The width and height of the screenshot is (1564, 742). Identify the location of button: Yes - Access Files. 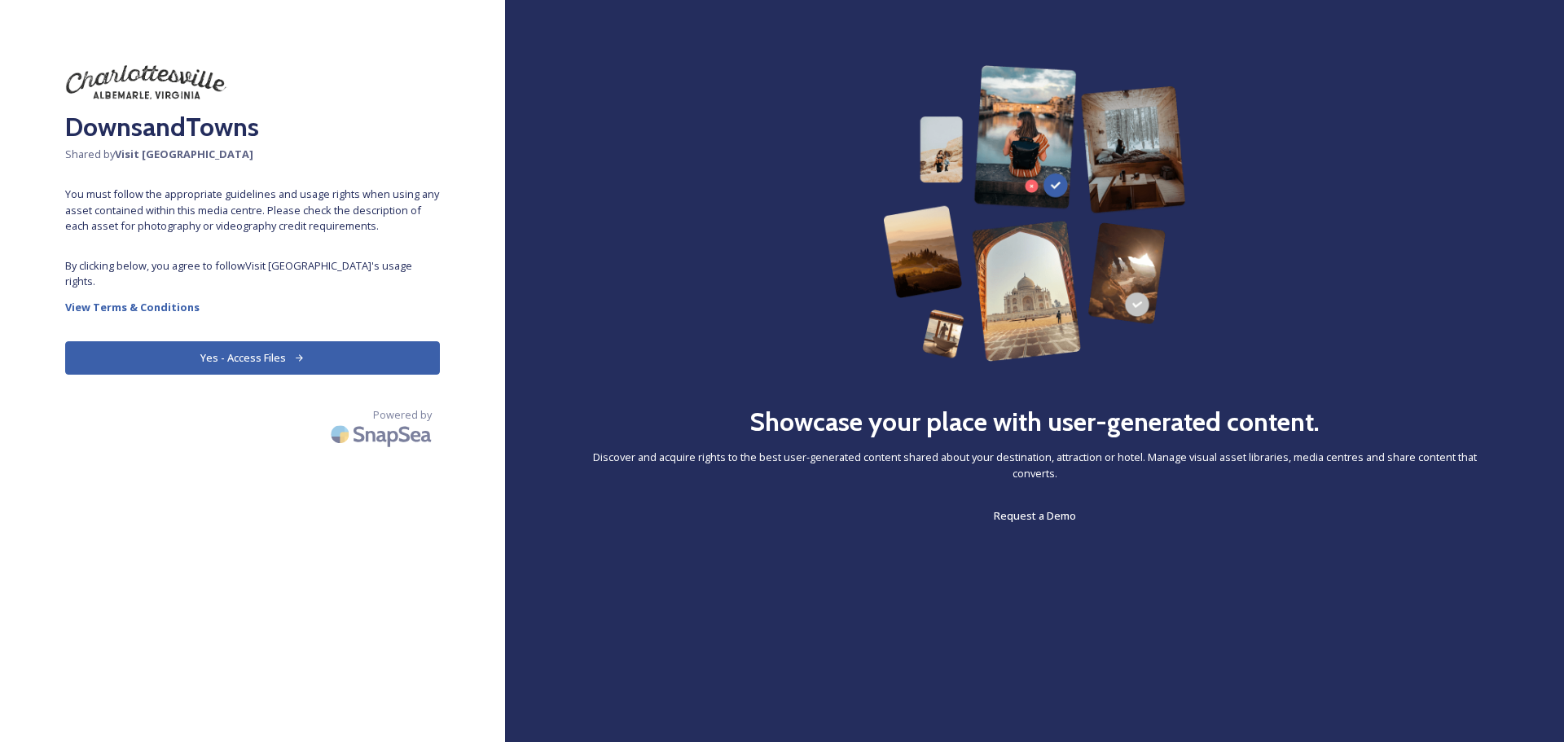
(252, 358).